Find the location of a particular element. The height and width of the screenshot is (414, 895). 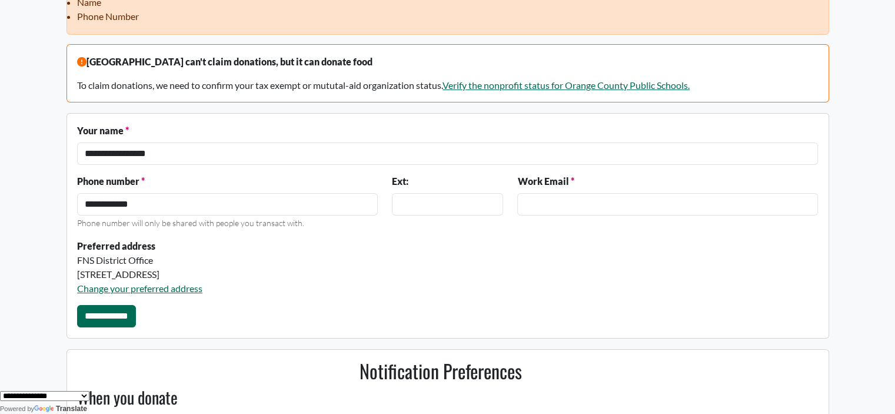

a: Verify the nonprofit status for Orange County Public Schools. is located at coordinates (566, 85).